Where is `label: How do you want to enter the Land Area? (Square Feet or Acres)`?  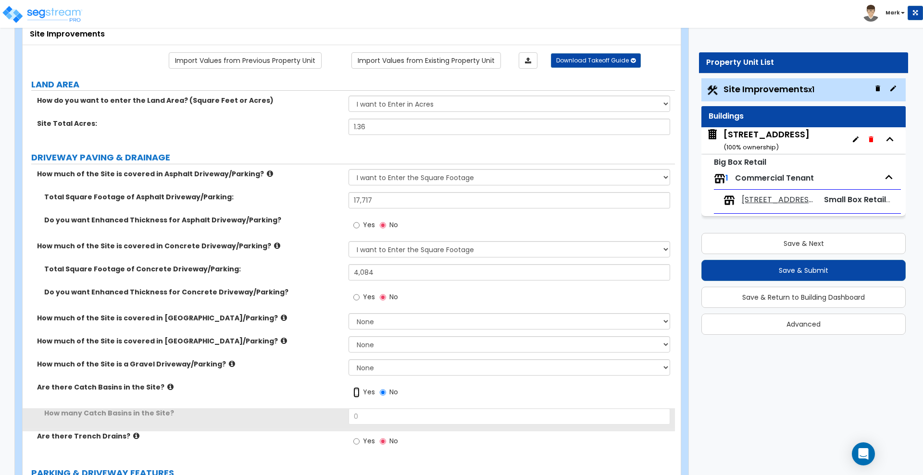 label: How do you want to enter the Land Area? (Square Feet or Acres) is located at coordinates (189, 100).